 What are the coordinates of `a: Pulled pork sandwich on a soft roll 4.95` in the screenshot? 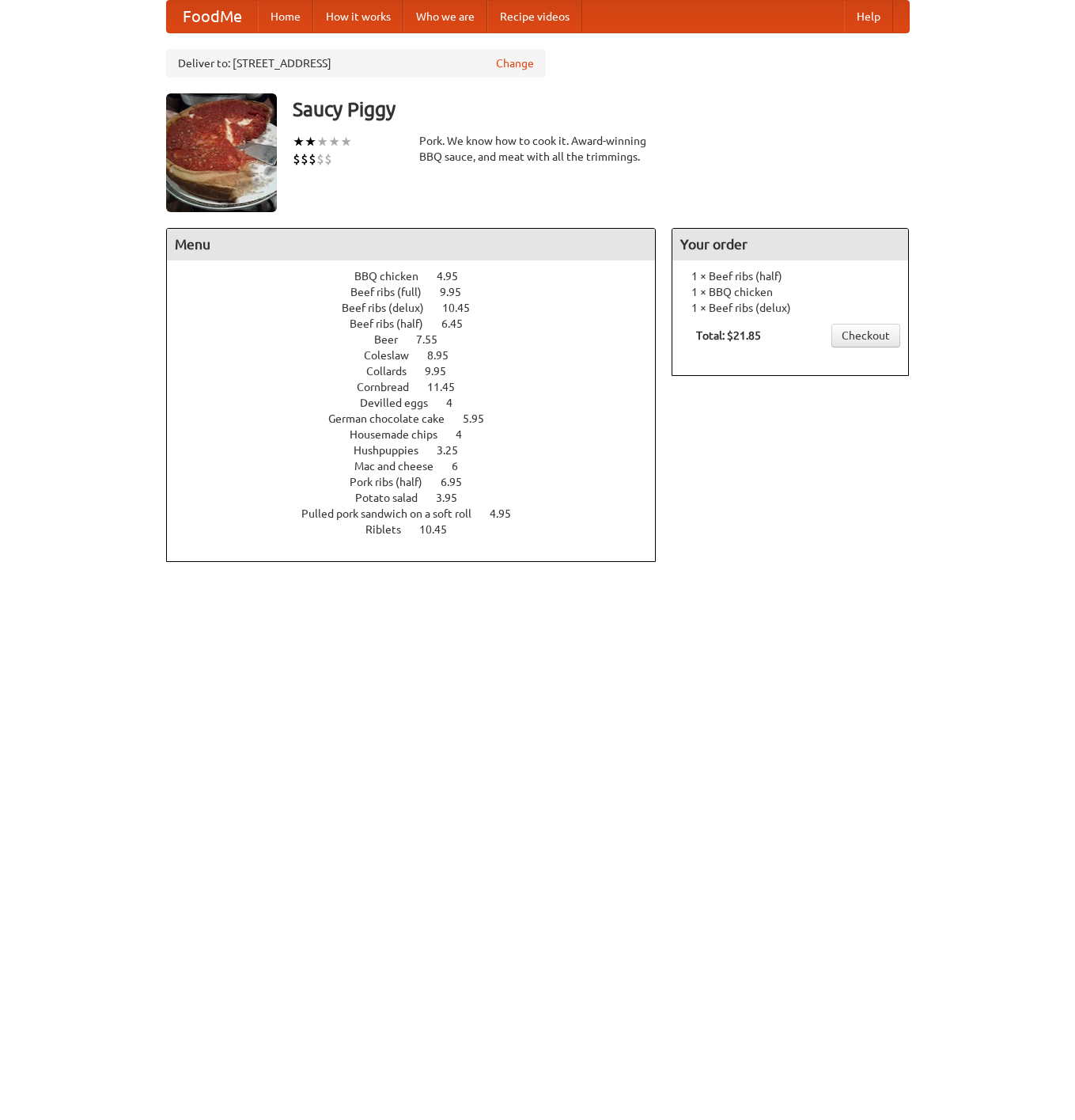 It's located at (421, 513).